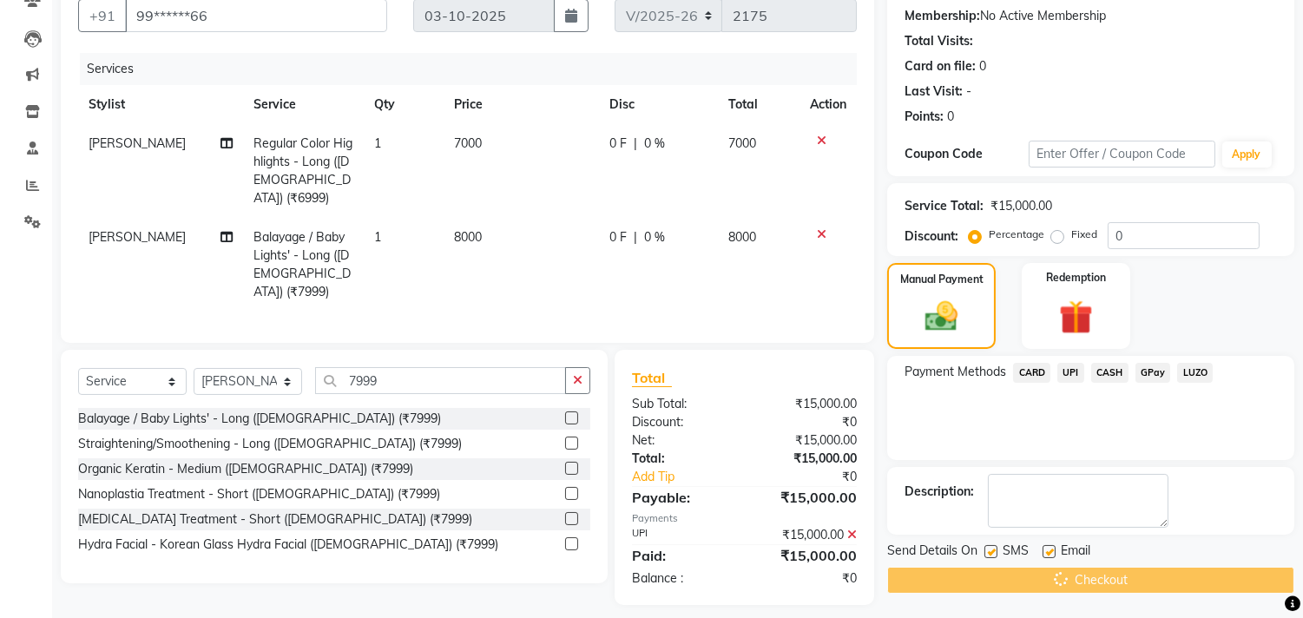  Describe the element at coordinates (681, 556) in the screenshot. I see `div: Paid:` at that location.